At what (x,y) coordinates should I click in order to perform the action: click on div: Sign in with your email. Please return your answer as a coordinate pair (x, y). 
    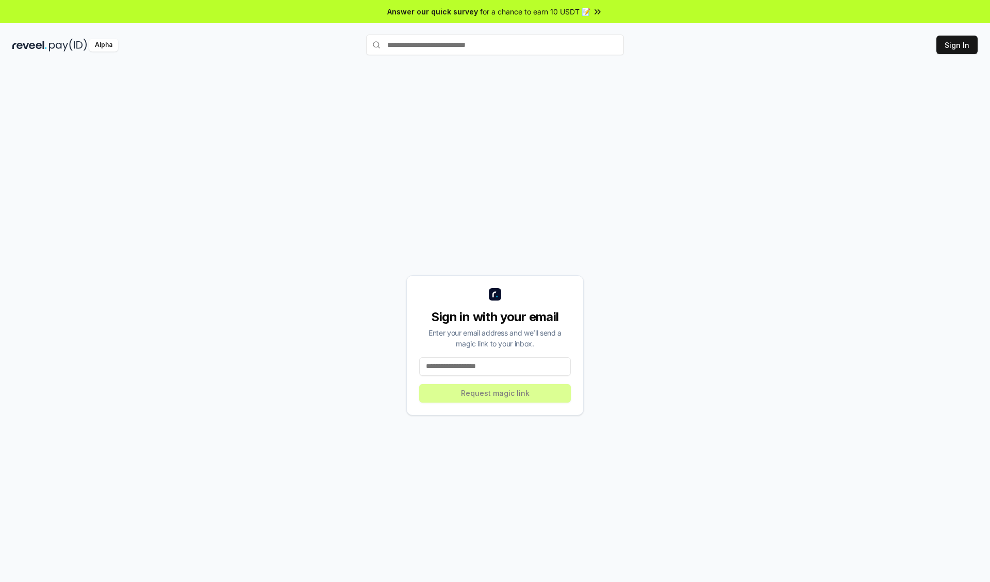
    Looking at the image, I should click on (495, 317).